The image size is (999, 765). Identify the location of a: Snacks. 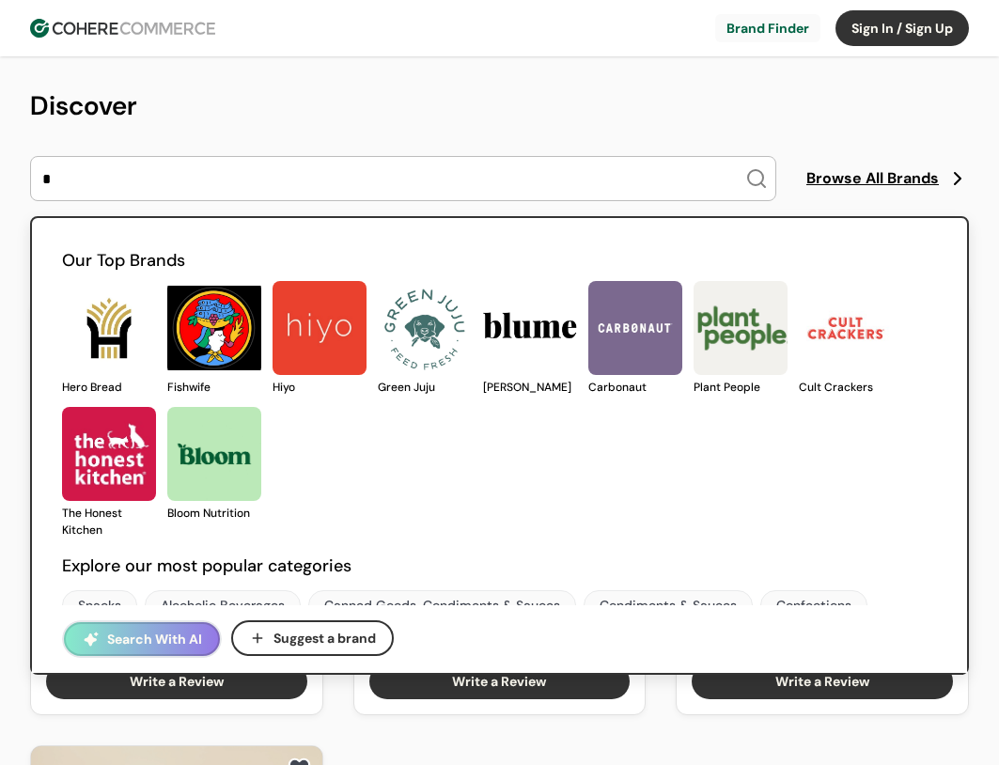
(100, 605).